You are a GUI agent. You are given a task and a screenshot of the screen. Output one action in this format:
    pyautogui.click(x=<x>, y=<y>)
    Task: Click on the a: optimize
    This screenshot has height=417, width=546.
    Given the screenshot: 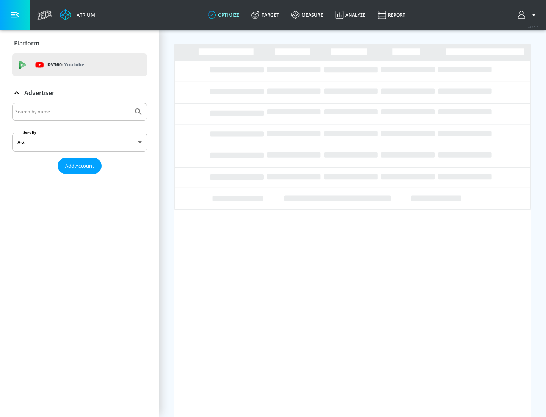 What is the action you would take?
    pyautogui.click(x=223, y=15)
    